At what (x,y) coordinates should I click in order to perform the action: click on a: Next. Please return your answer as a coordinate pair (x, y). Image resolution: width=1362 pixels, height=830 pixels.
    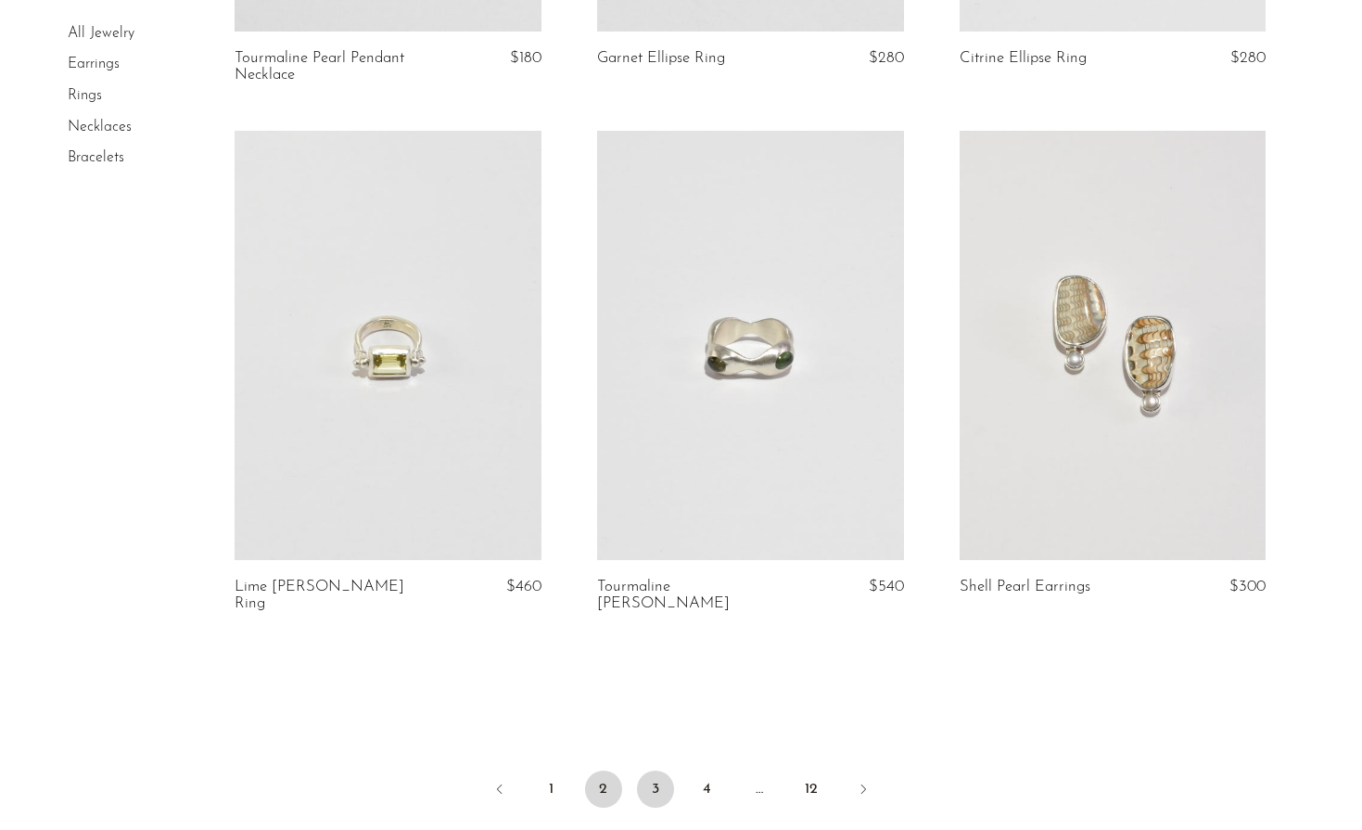
    Looking at the image, I should click on (863, 791).